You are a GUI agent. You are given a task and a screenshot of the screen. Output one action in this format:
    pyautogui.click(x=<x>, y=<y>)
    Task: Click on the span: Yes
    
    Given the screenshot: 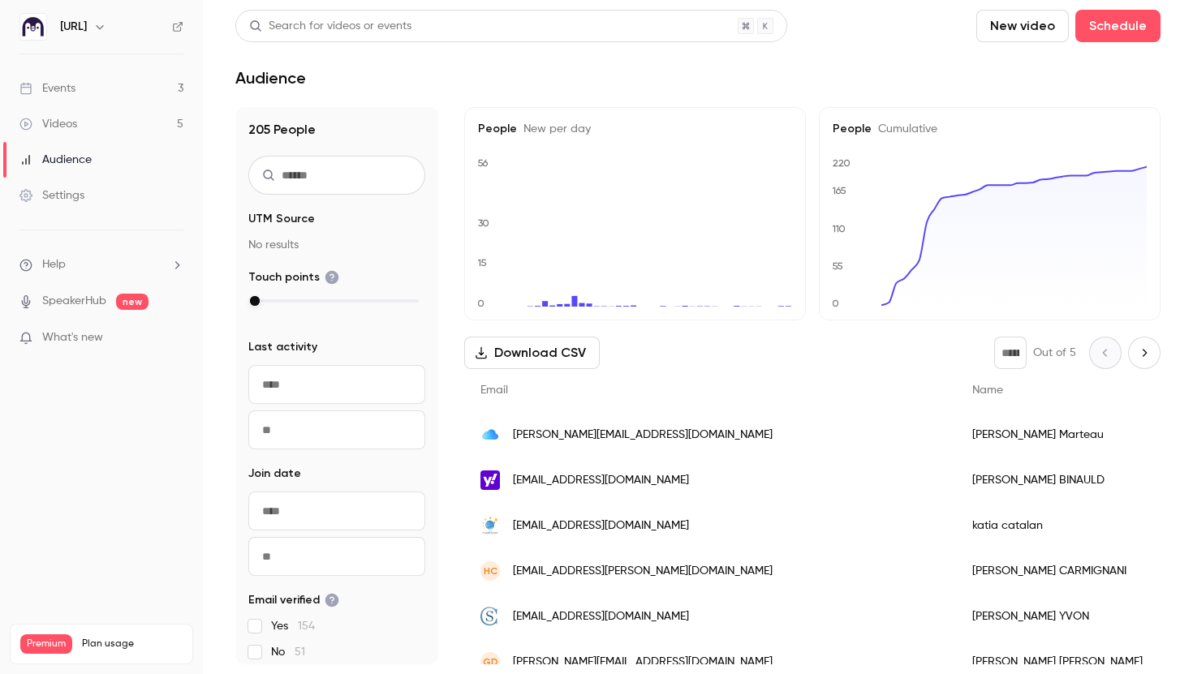 What is the action you would take?
    pyautogui.click(x=293, y=627)
    